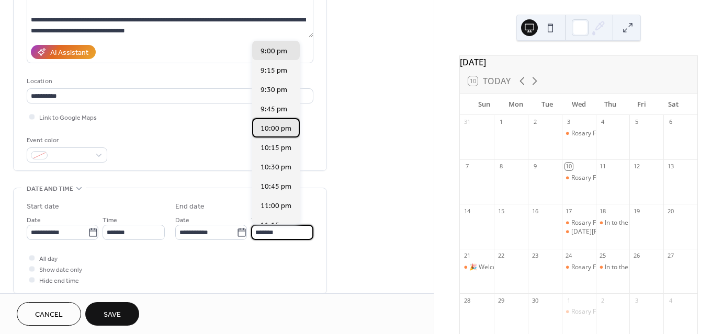 The image size is (723, 334). What do you see at coordinates (484, 105) in the screenshot?
I see `div: Sun` at bounding box center [484, 105].